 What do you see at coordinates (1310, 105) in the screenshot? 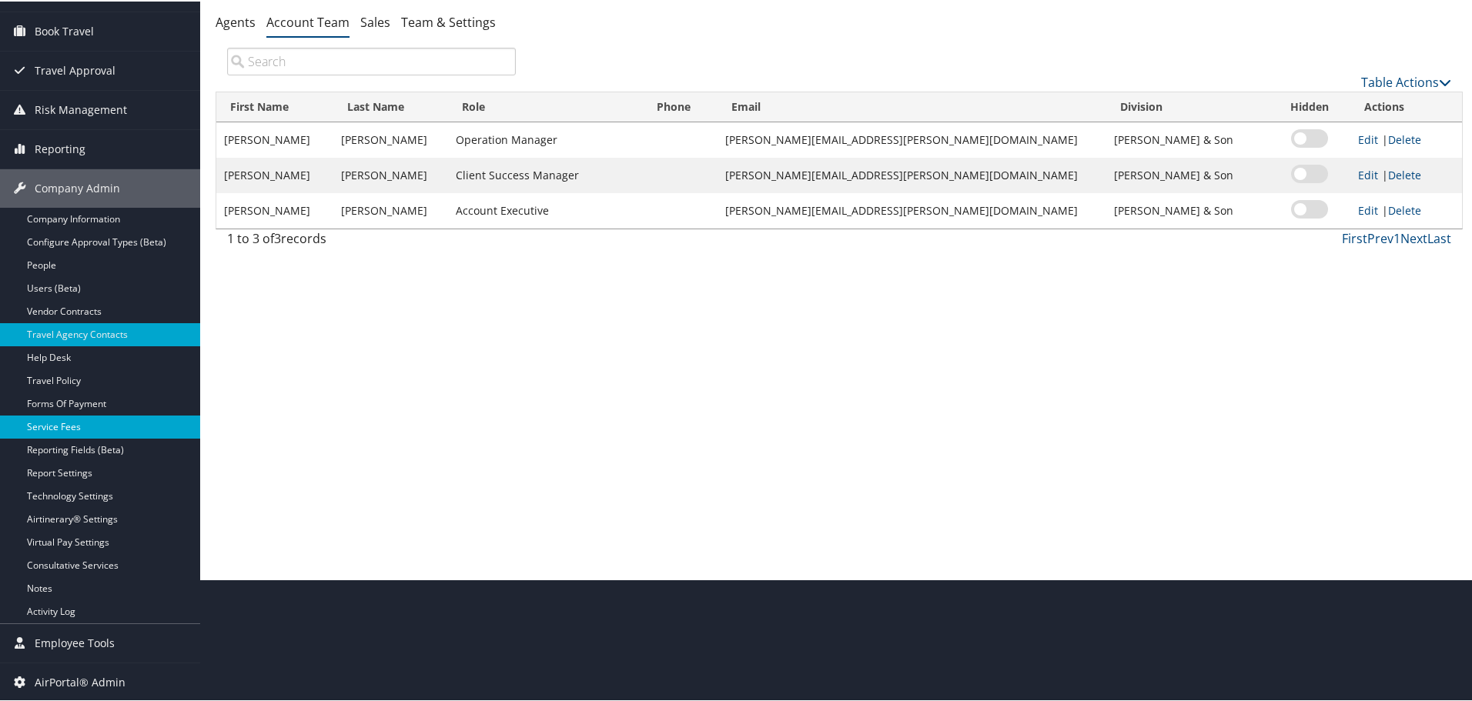
I see `th: Hidden: activate to sort column ascending` at bounding box center [1310, 105].